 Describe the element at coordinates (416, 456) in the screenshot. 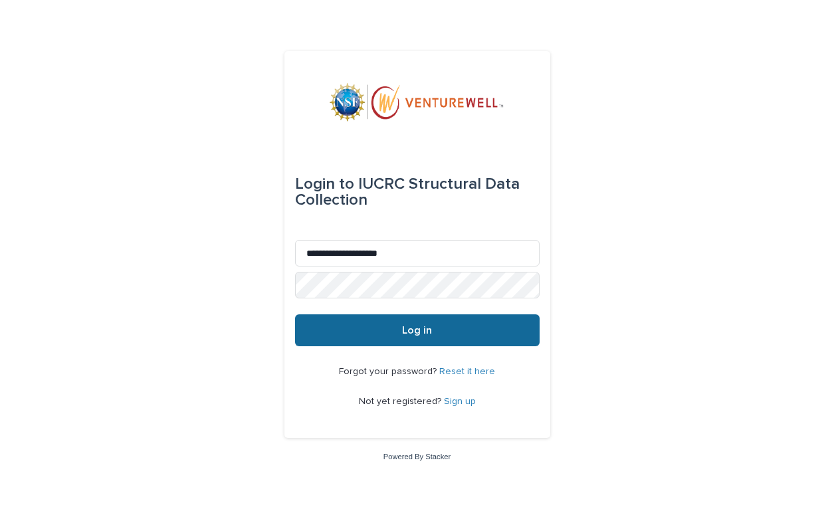

I see `a: Powered By Stacker` at that location.